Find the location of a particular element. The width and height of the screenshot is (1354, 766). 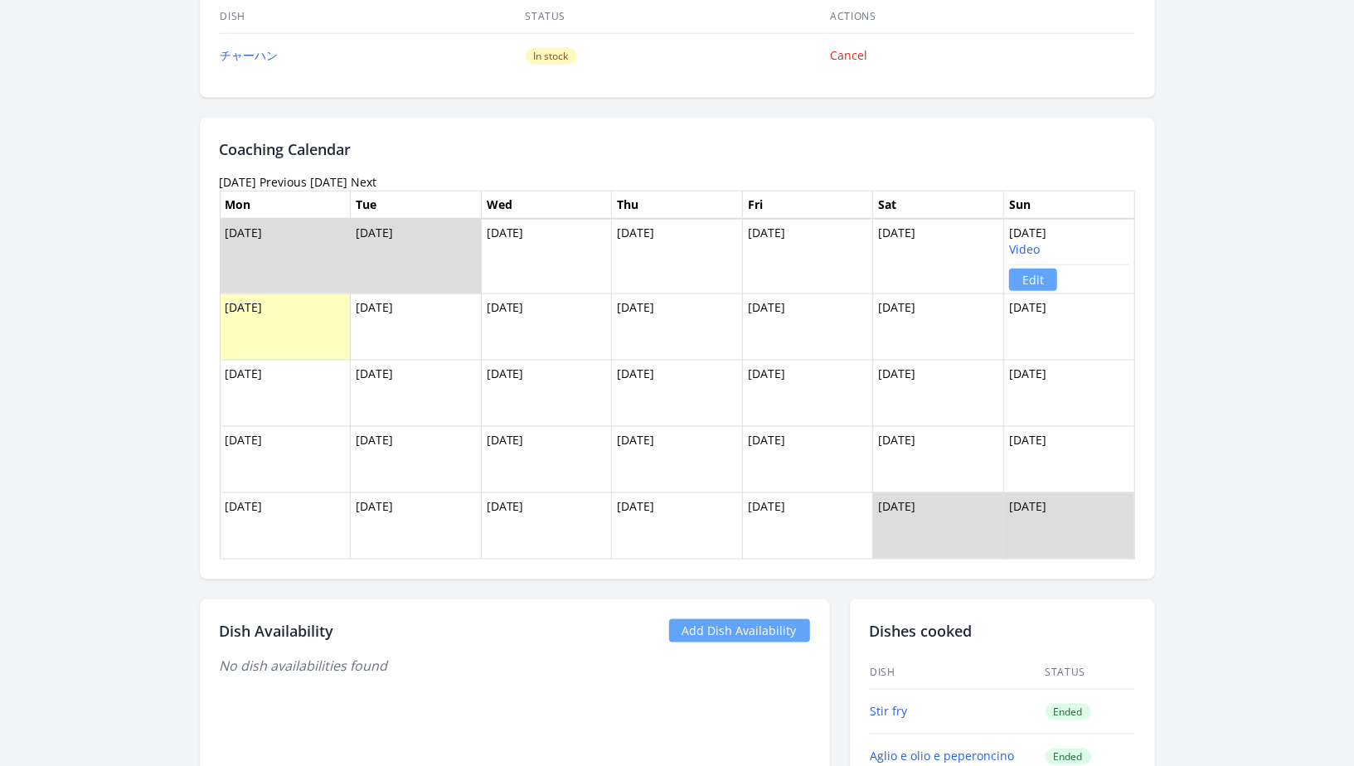

span: In stock is located at coordinates (551, 56).